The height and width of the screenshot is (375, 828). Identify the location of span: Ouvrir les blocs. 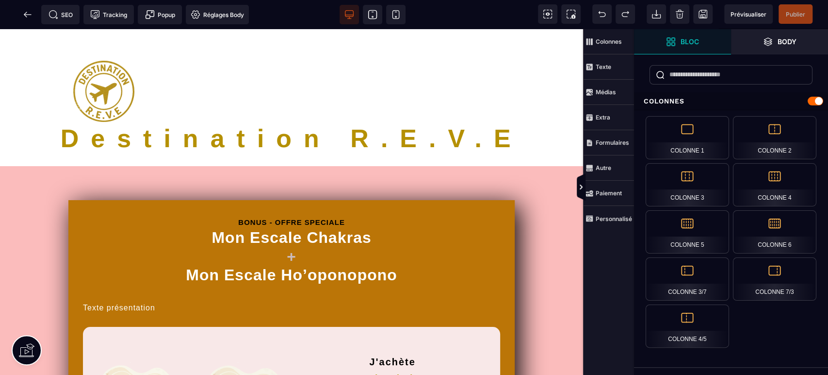
(683, 42).